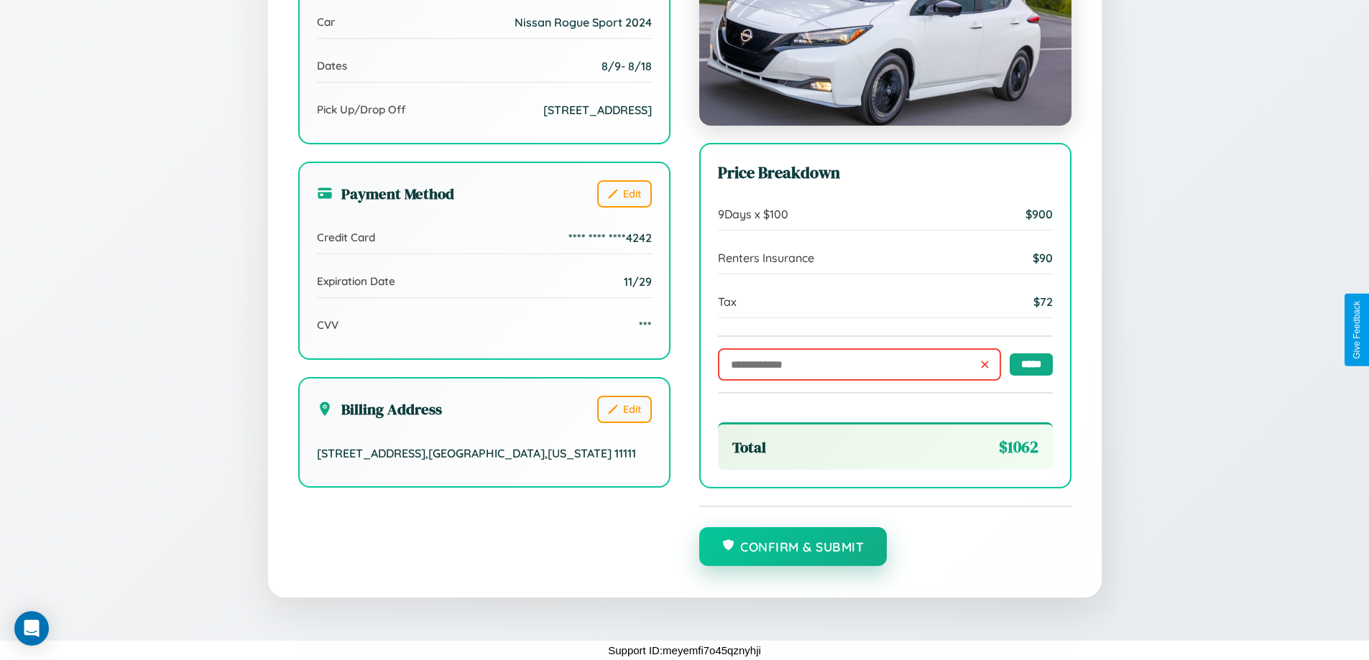  Describe the element at coordinates (727, 302) in the screenshot. I see `span: Tax` at that location.